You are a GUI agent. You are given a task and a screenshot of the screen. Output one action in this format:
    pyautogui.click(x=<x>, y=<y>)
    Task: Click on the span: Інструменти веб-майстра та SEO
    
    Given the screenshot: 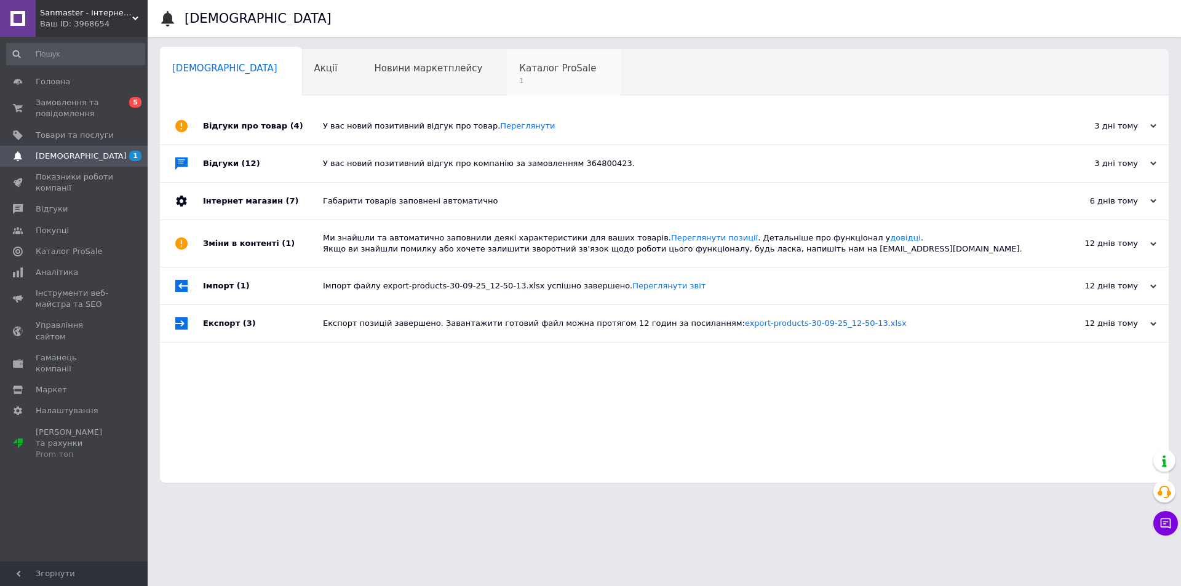 What is the action you would take?
    pyautogui.click(x=74, y=299)
    